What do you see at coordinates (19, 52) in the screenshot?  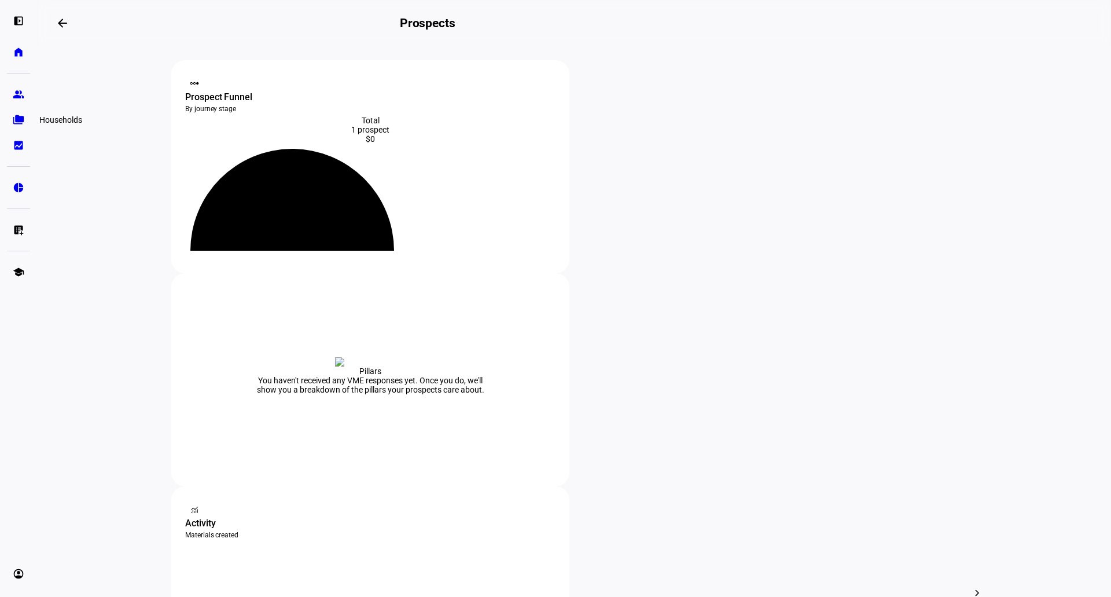 I see `eth-mat-symbol: home` at bounding box center [19, 52].